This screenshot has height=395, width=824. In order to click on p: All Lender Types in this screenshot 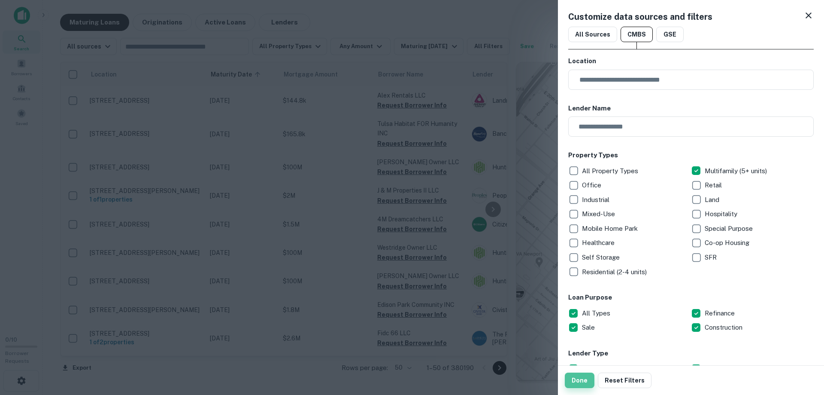, I will do `click(608, 368)`.